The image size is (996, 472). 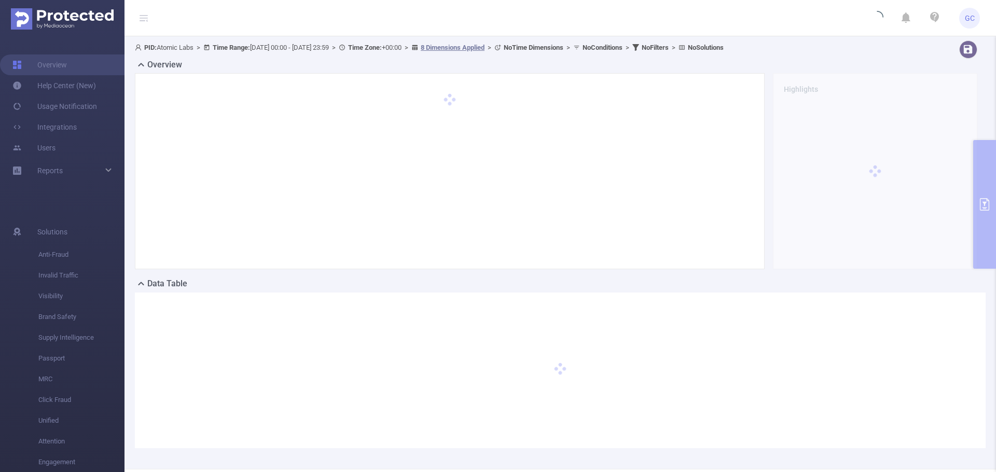 I want to click on b: No Time Dimensions, so click(x=533, y=47).